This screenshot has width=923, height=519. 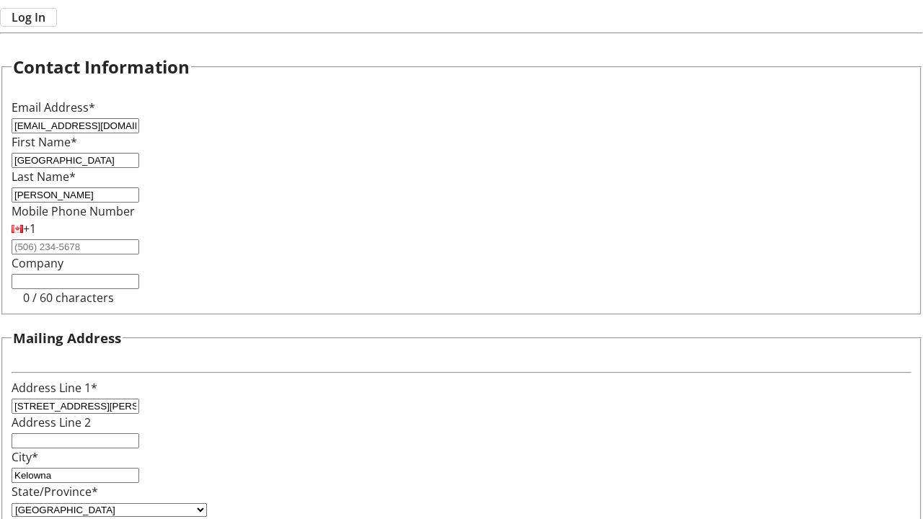 I want to click on label: Last Name*, so click(x=43, y=177).